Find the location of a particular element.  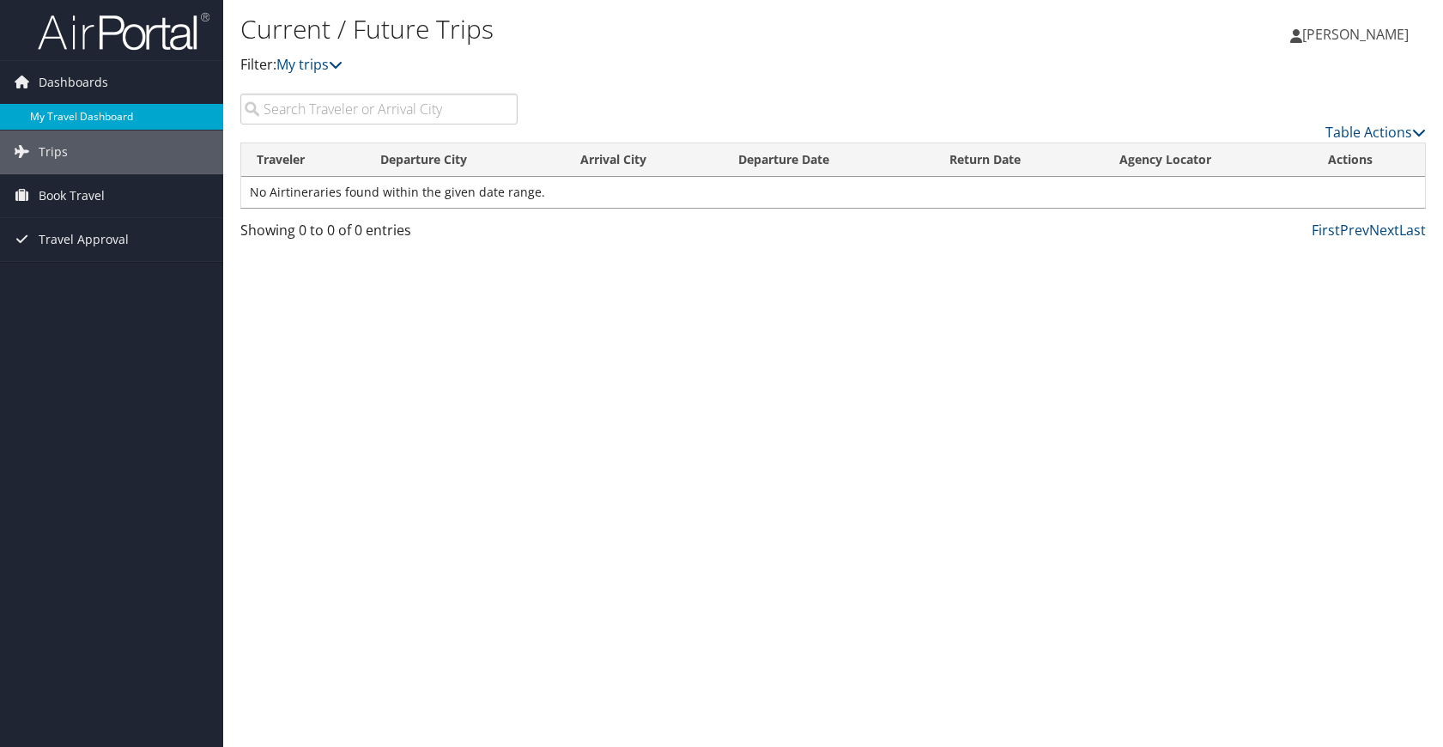

td: No Airtineraries found within the given date range. is located at coordinates (833, 192).